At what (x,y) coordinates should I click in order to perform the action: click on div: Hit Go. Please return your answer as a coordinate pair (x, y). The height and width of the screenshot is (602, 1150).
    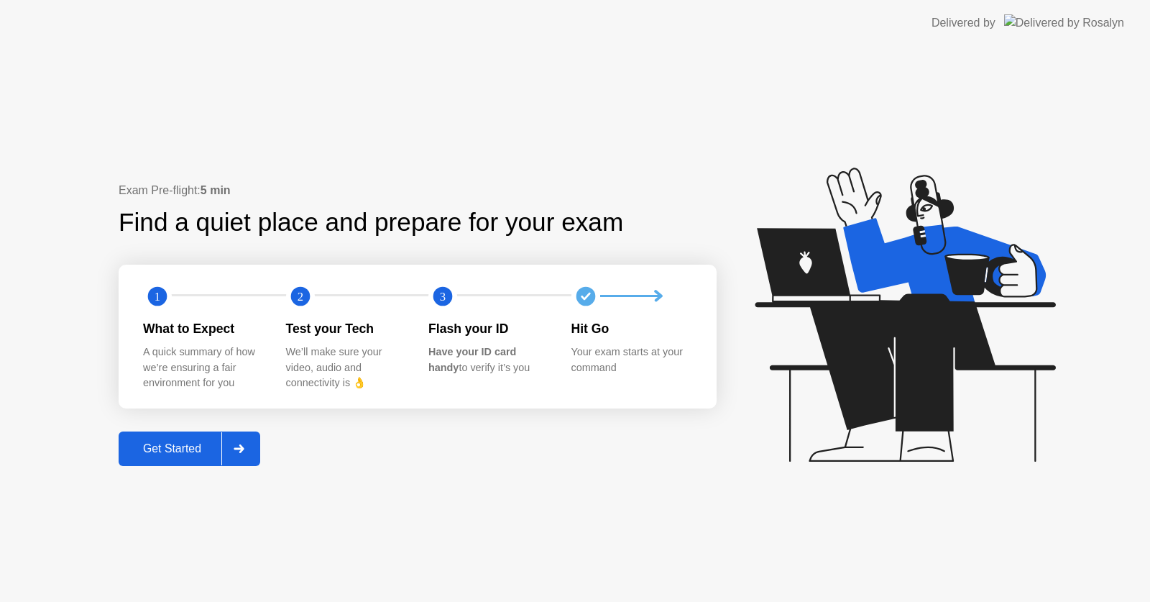
    Looking at the image, I should click on (631, 329).